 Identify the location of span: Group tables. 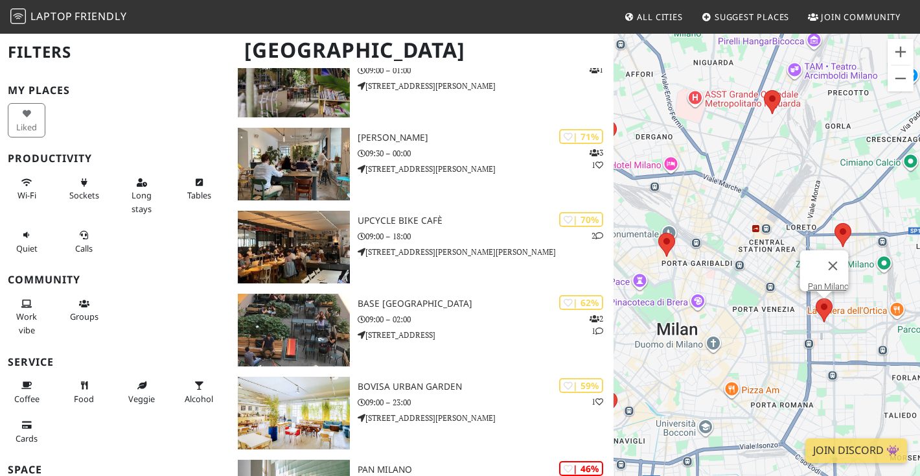
(84, 316).